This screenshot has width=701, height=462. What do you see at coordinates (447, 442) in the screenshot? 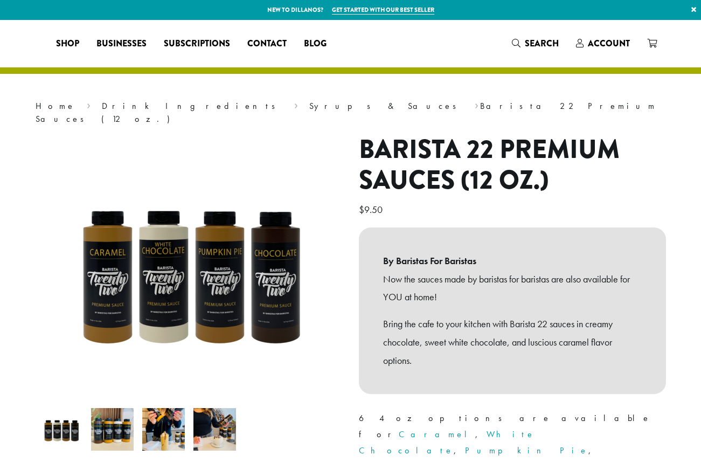
I see `a: White Chocolate` at bounding box center [447, 442].